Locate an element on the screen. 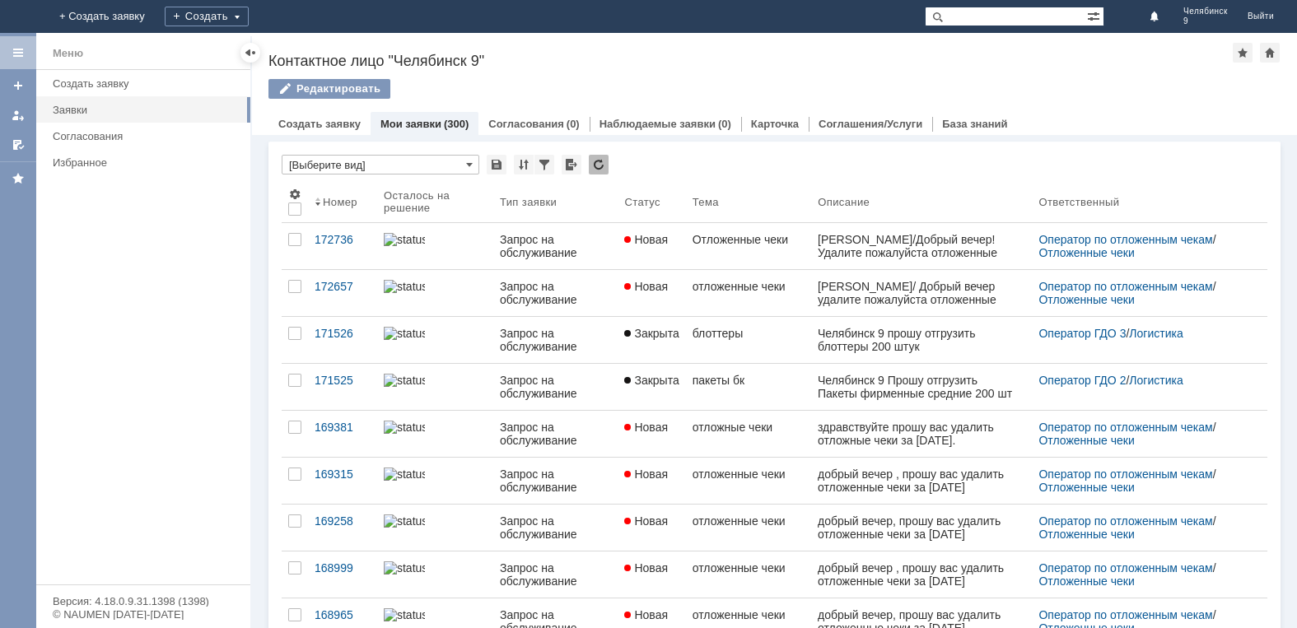 The width and height of the screenshot is (1297, 628). div: 168999 is located at coordinates (343, 568).